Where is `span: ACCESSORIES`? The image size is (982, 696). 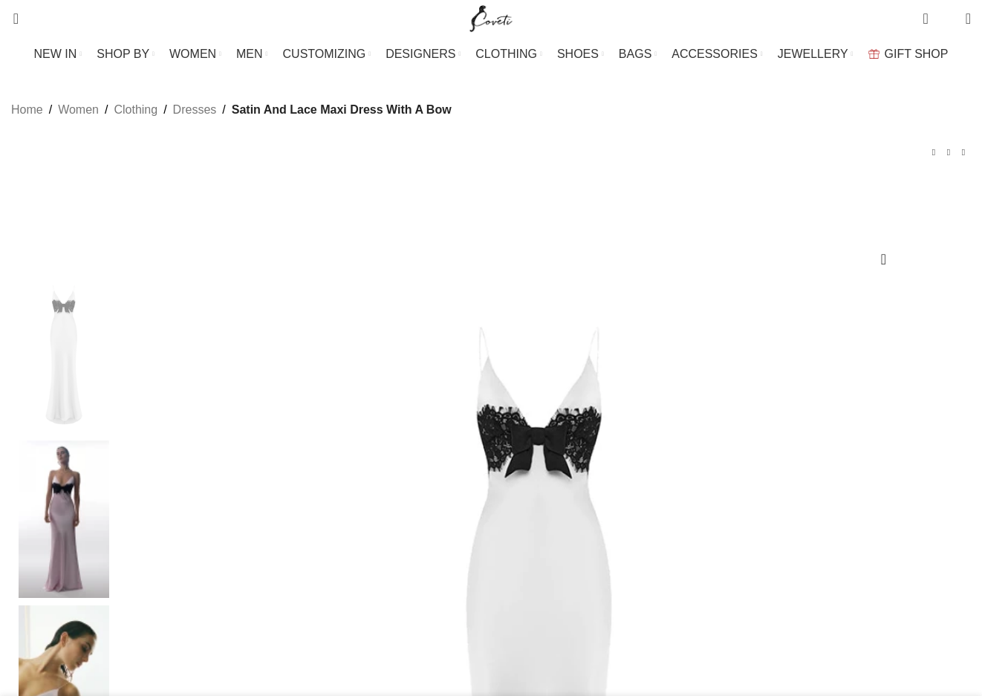
span: ACCESSORIES is located at coordinates (715, 53).